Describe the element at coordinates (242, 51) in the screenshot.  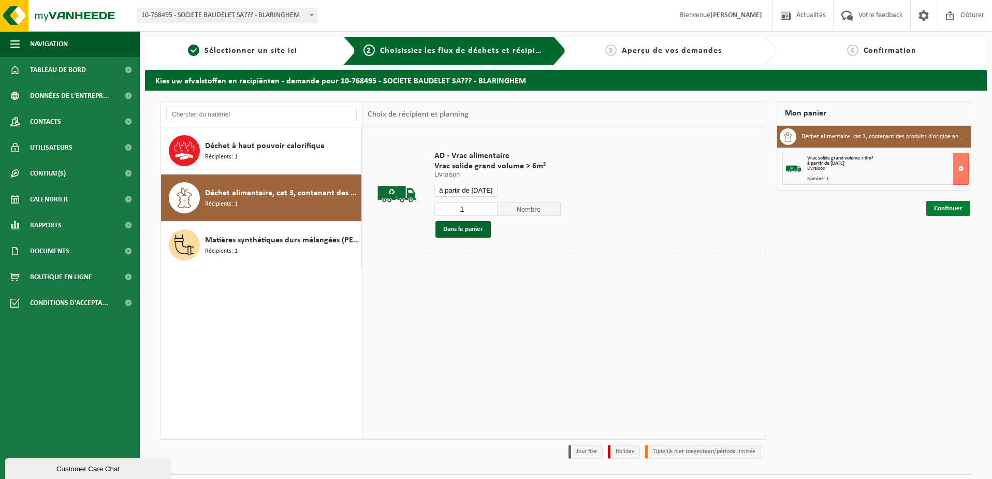
I see `a: 1Sélectionner un site ici` at that location.